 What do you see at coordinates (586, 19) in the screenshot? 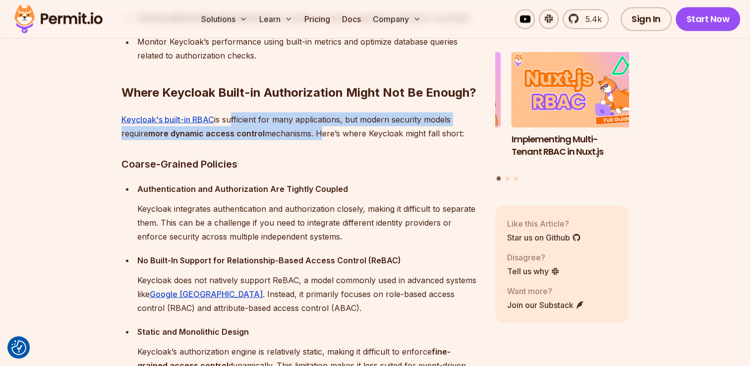
I see `a: 5.4k` at bounding box center [586, 19].